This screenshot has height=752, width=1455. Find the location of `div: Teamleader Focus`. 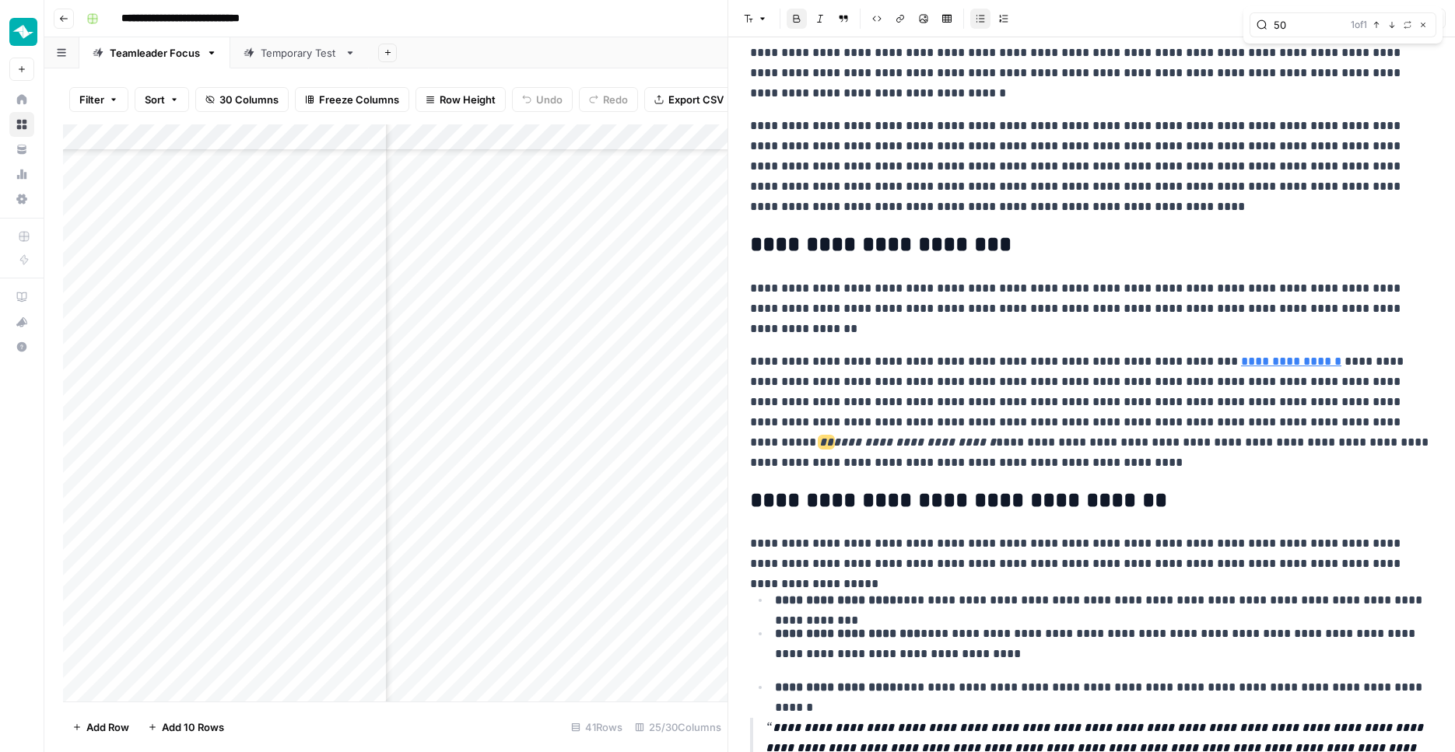

div: Teamleader Focus is located at coordinates (155, 53).